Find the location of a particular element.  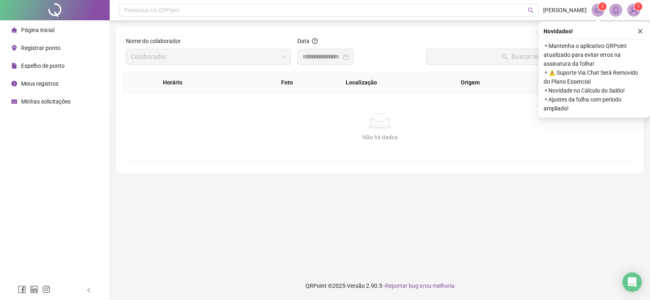

span: close is located at coordinates (640, 31).